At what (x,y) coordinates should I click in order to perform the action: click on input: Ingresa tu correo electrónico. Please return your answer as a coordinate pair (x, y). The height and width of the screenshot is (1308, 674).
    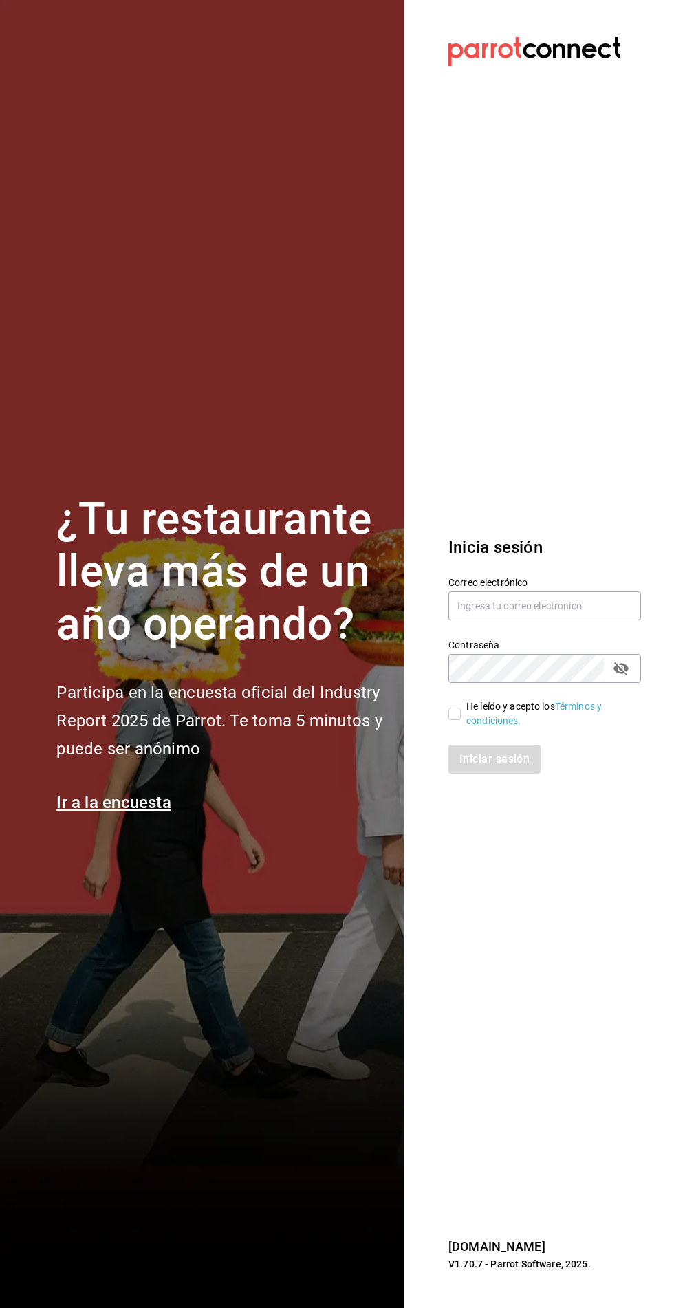
    Looking at the image, I should click on (545, 606).